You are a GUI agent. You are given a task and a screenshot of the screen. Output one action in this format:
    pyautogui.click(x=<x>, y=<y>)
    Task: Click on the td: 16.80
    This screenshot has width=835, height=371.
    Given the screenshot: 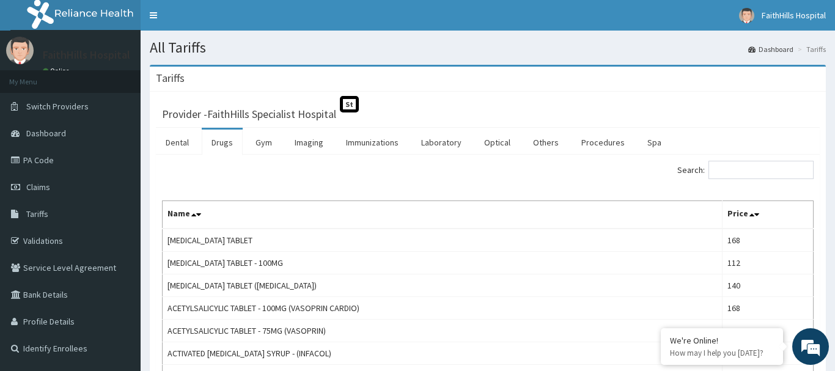 What is the action you would take?
    pyautogui.click(x=767, y=331)
    